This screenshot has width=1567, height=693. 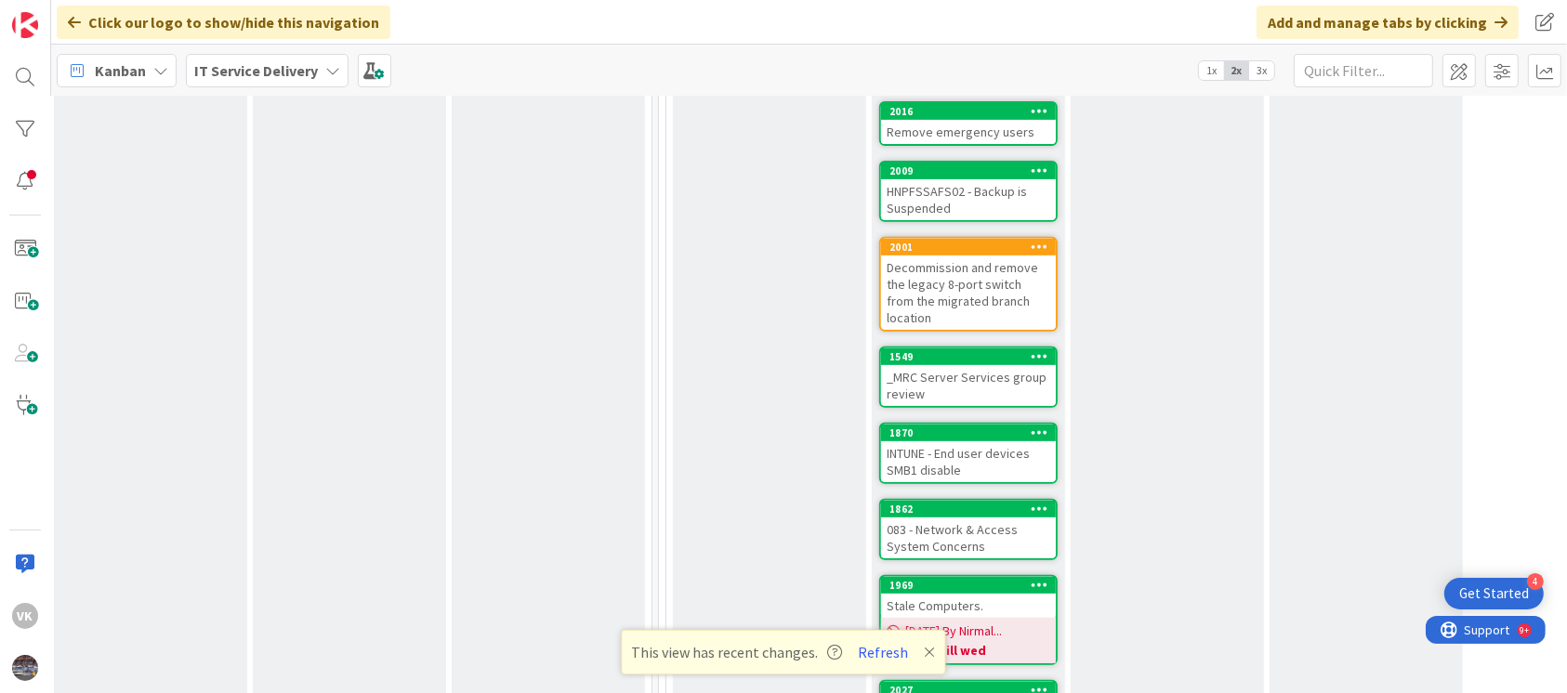 What do you see at coordinates (25, 616) in the screenshot?
I see `div: VK` at bounding box center [25, 616].